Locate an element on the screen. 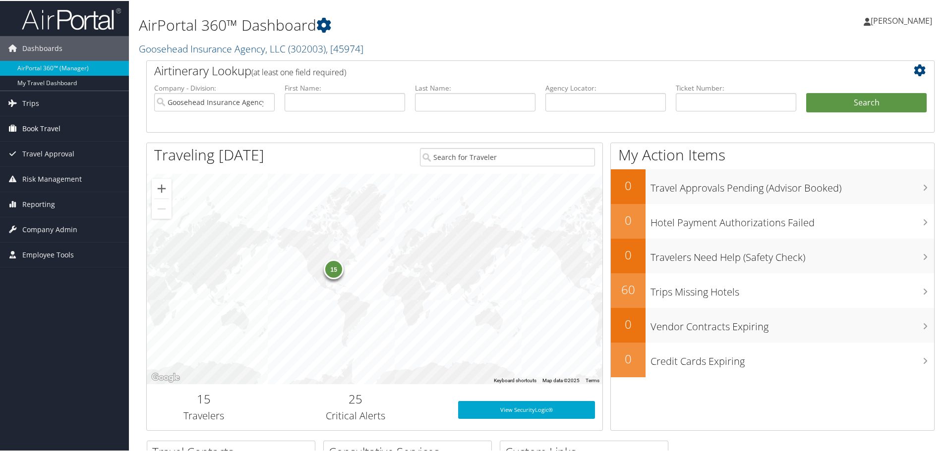 The image size is (948, 451). h2: 25 is located at coordinates (355, 398).